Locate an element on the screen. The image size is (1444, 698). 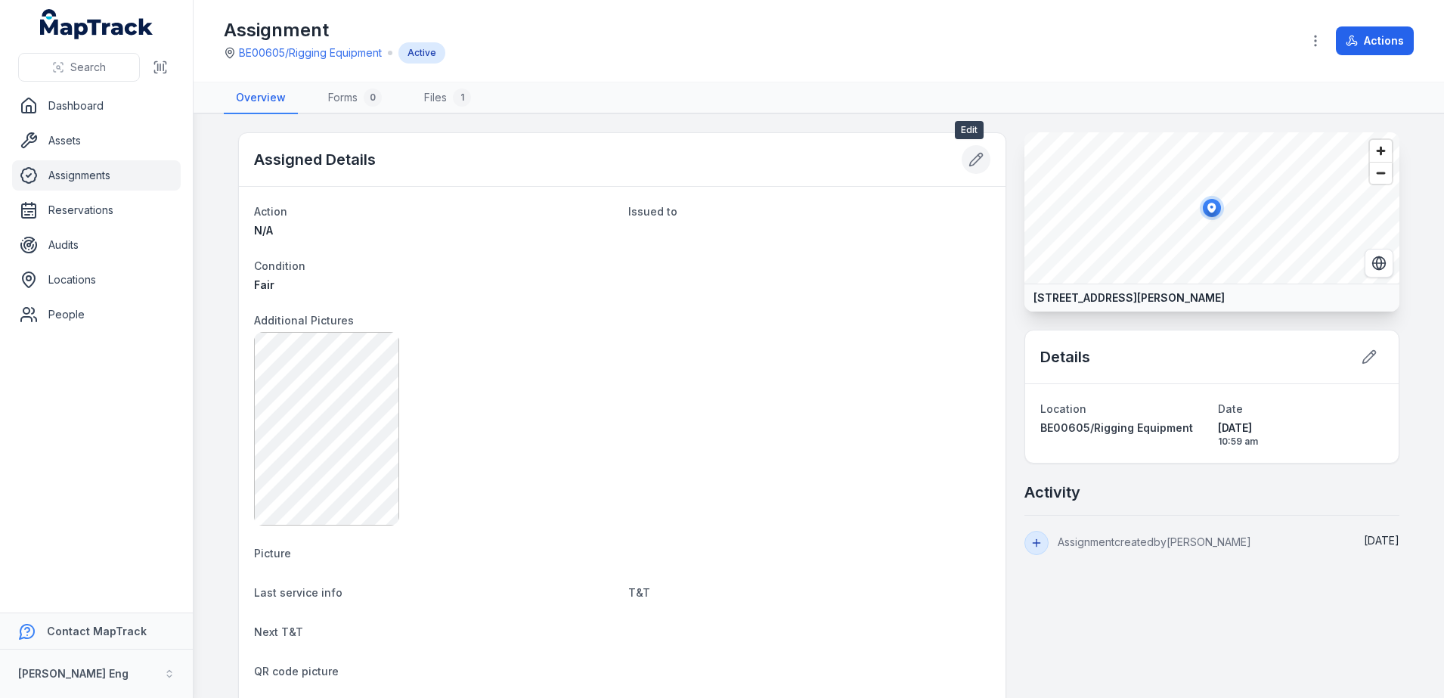
span: Date is located at coordinates (1230, 408).